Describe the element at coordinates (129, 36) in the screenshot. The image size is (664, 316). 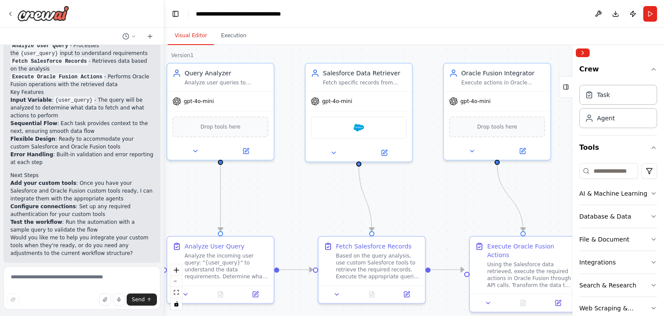
I see `button: Switch to previous chat` at that location.